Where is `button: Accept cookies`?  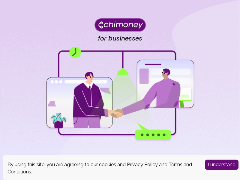
button: Accept cookies is located at coordinates (222, 165).